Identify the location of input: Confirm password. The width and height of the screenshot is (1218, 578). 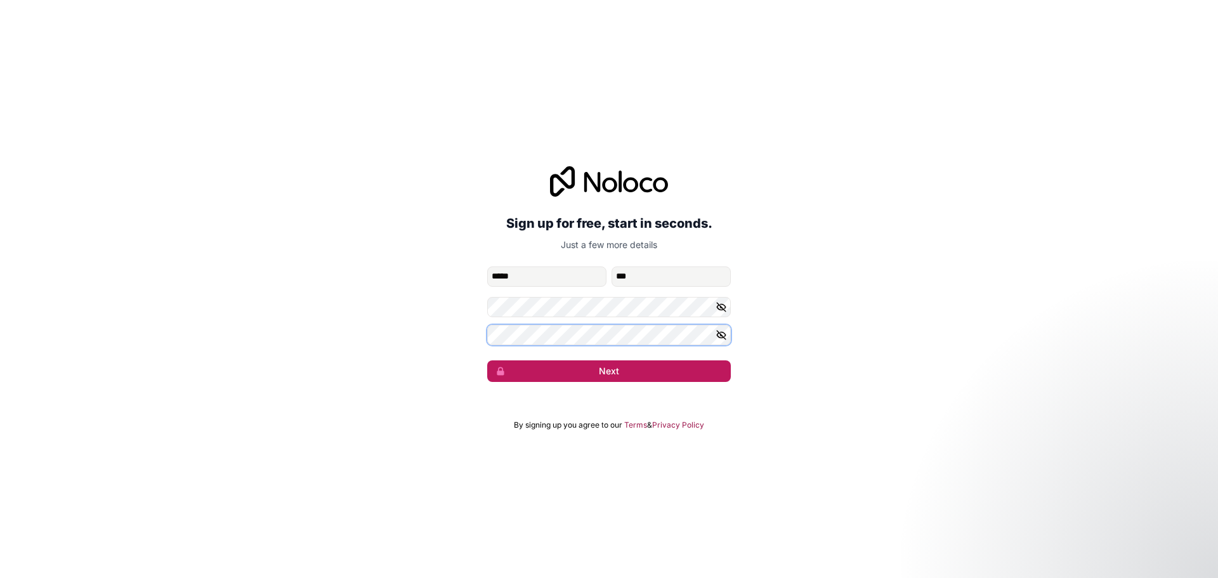
(609, 335).